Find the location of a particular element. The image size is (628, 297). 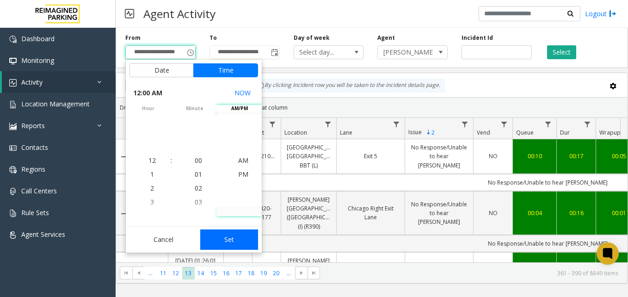

label: Incident Id is located at coordinates (477, 38).